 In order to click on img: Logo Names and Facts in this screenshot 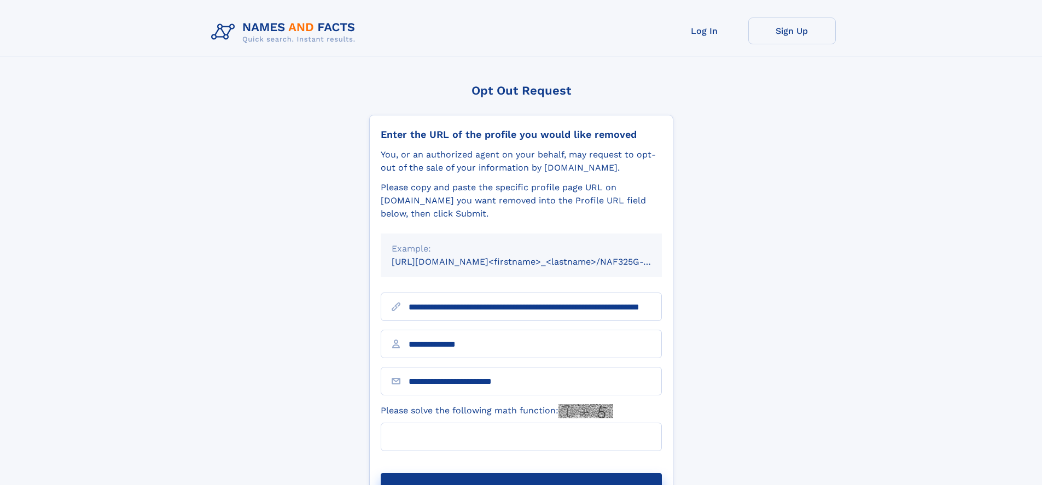, I will do `click(285, 32)`.